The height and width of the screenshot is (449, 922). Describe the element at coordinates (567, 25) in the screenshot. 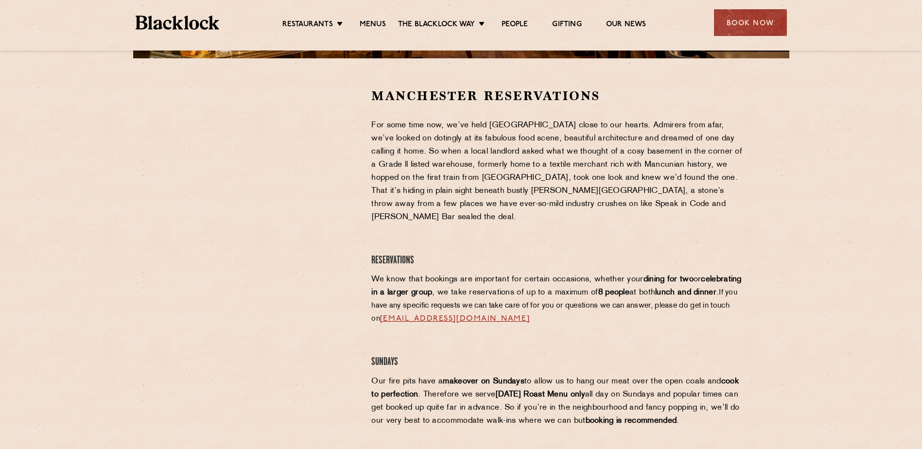

I see `a: Gifting` at that location.